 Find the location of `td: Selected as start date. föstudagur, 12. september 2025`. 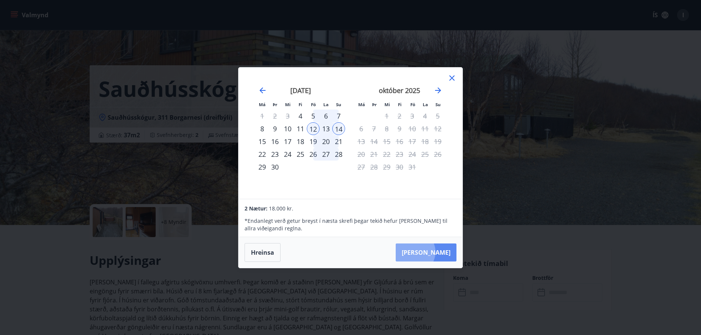

td: Selected as start date. föstudagur, 12. september 2025 is located at coordinates (313, 129).